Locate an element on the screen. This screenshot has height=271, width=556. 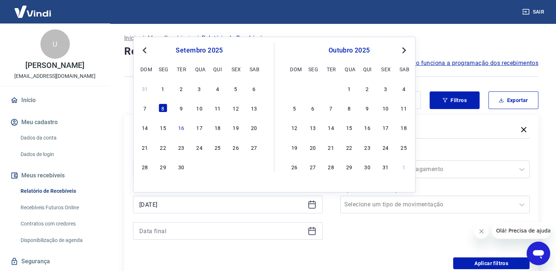
div: Choose terça-feira, 21 de outubro de 2025 is located at coordinates (331, 147).